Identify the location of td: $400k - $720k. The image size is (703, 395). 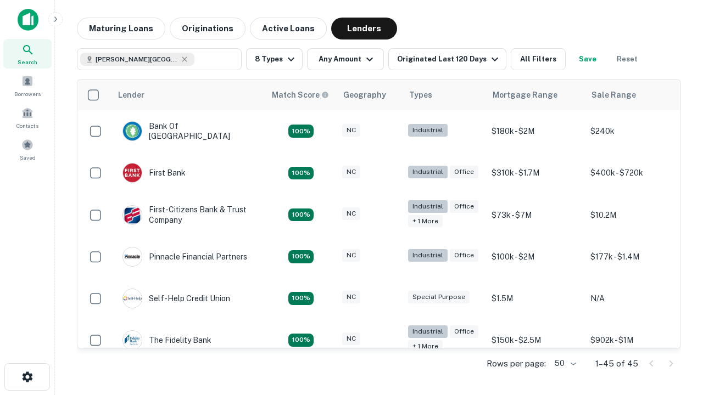
(634, 173).